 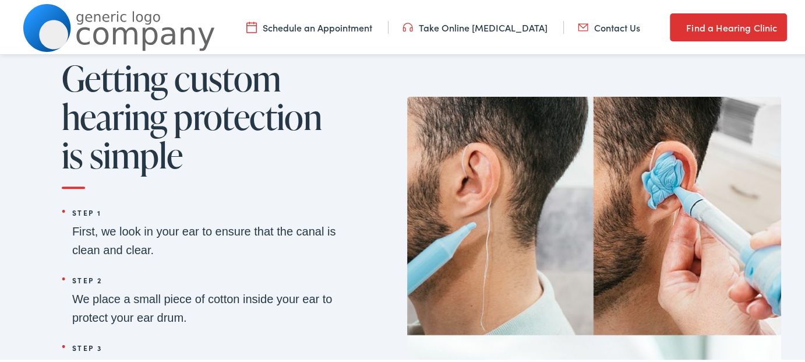 I want to click on li: We place a small piece of cotton inside your ear to protect your ear drum., so click(x=202, y=297).